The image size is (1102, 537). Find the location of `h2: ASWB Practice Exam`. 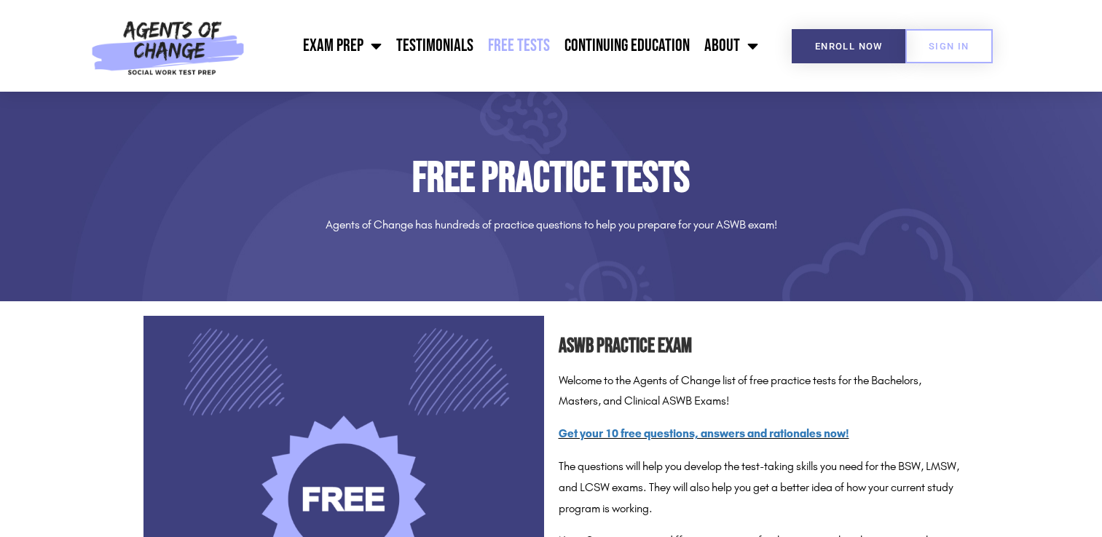

h2: ASWB Practice Exam is located at coordinates (759, 347).